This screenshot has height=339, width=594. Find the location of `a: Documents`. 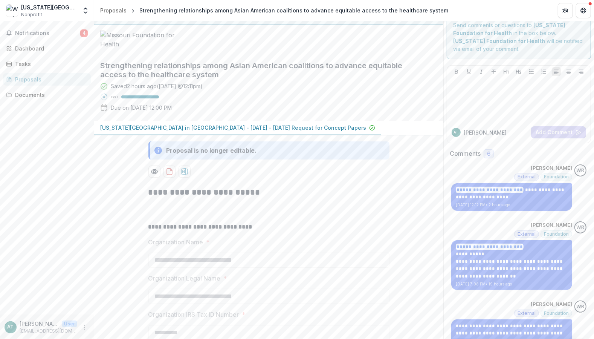

a: Documents is located at coordinates (47, 95).